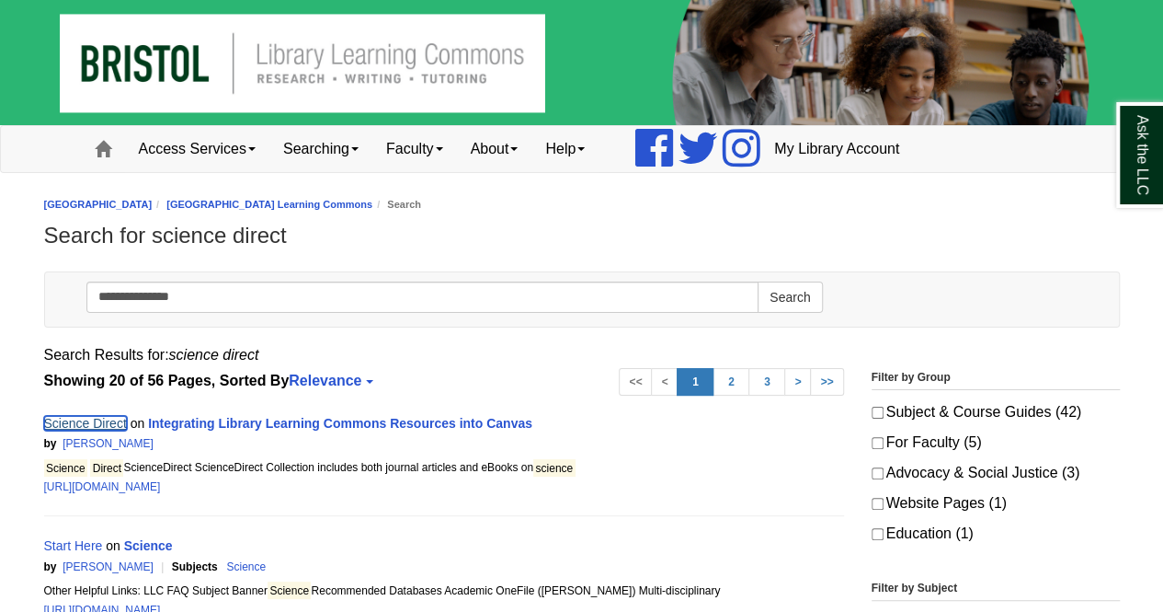 Image resolution: width=1163 pixels, height=612 pixels. What do you see at coordinates (196, 567) in the screenshot?
I see `span: Subjects` at bounding box center [196, 567].